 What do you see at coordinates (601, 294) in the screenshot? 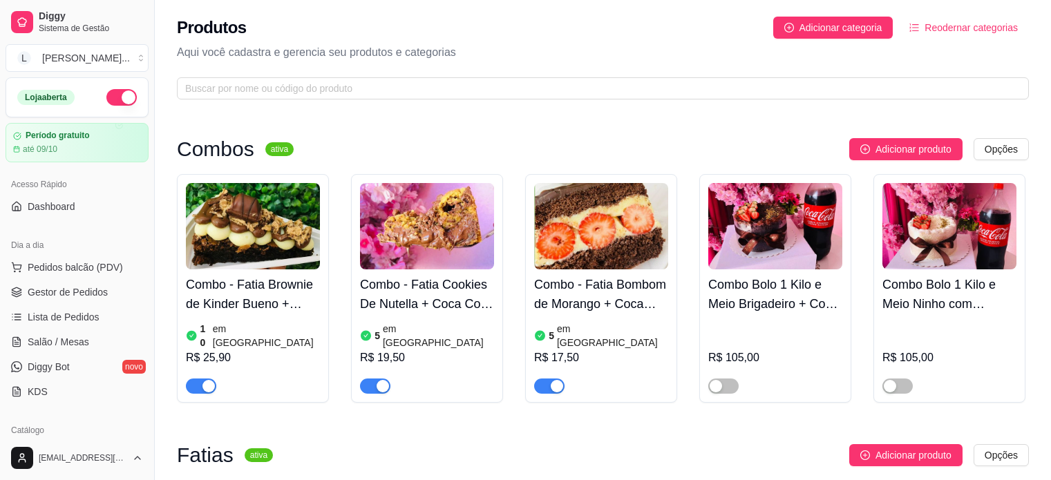
I see `h4: Combo - Fatia Bombom de Morango + Coca Cola 200ml` at bounding box center [601, 294].